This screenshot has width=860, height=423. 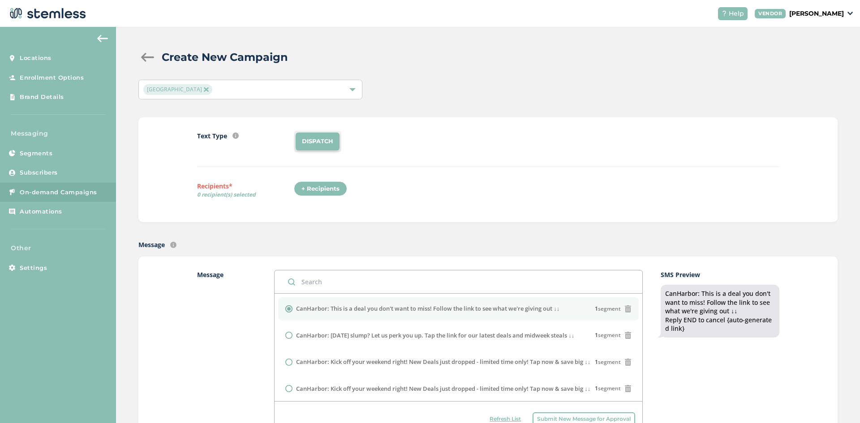 What do you see at coordinates (724, 13) in the screenshot?
I see `img: icon-help-white-03924b79.svg` at bounding box center [724, 13].